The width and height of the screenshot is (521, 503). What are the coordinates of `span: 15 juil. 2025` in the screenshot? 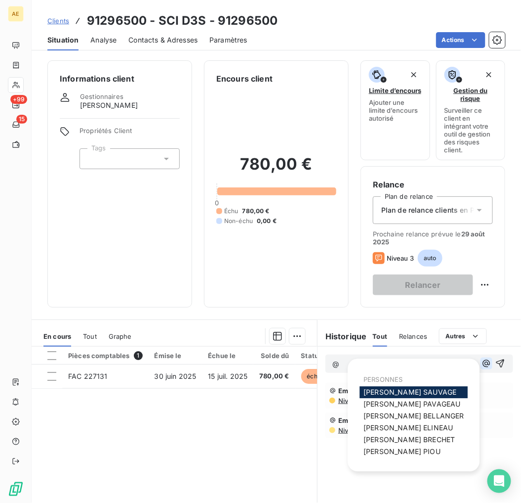 It's located at (228, 376).